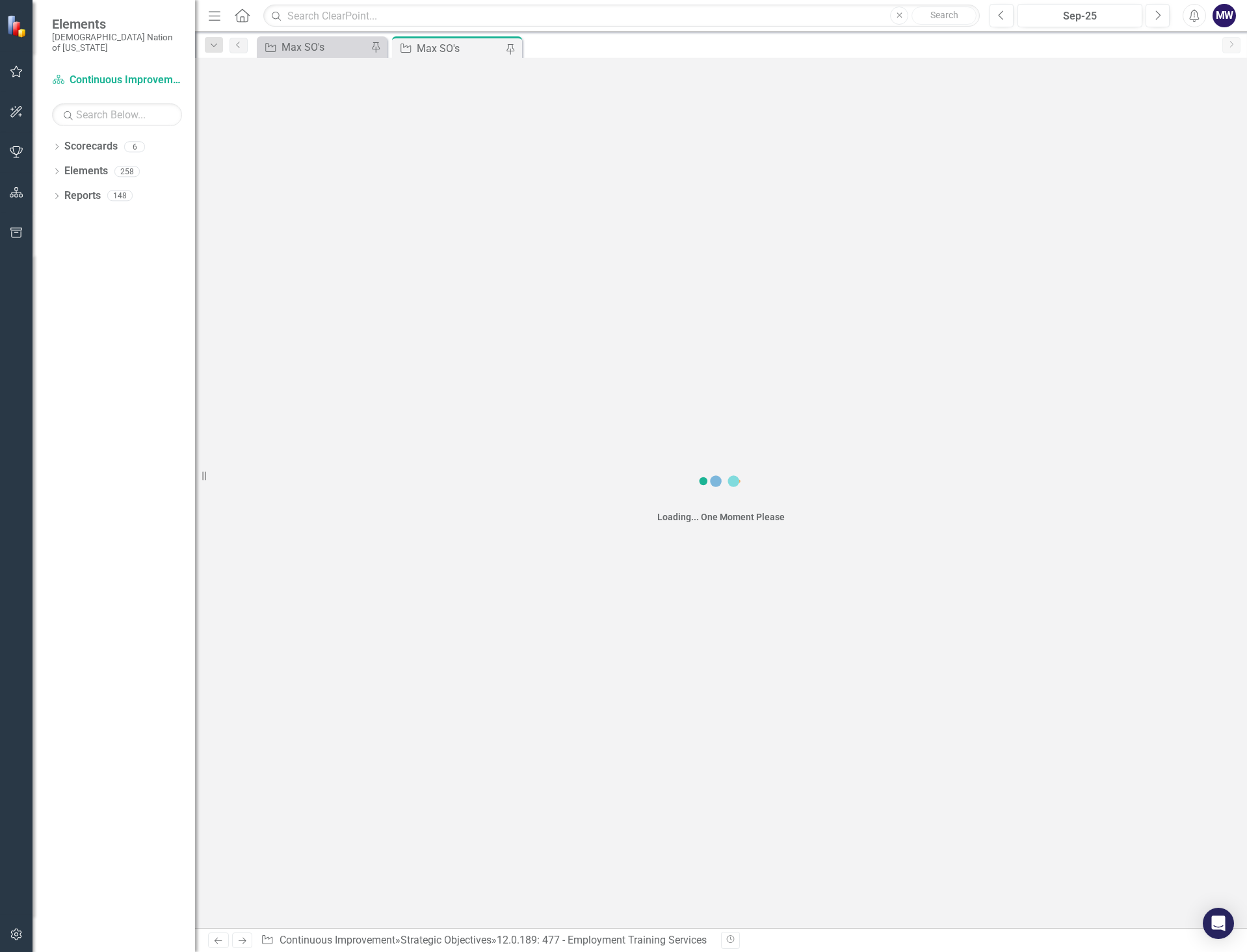 This screenshot has width=1247, height=952. Describe the element at coordinates (622, 16) in the screenshot. I see `input: Search ClearPoint...` at that location.